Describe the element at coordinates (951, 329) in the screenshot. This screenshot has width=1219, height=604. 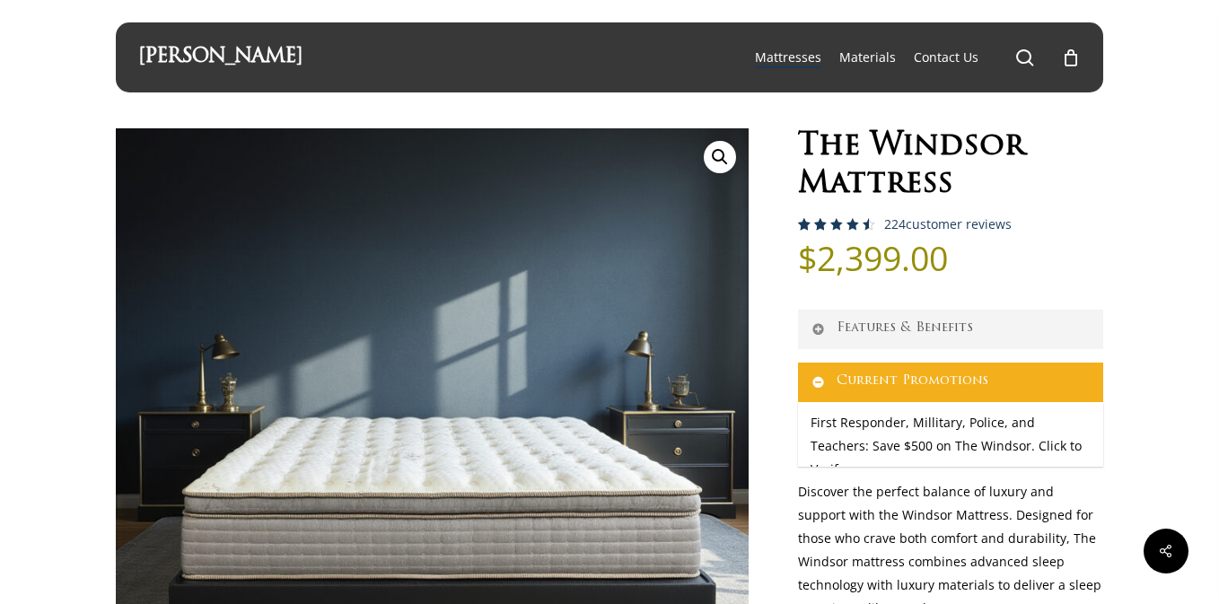
I see `a: Features & Benefits` at that location.